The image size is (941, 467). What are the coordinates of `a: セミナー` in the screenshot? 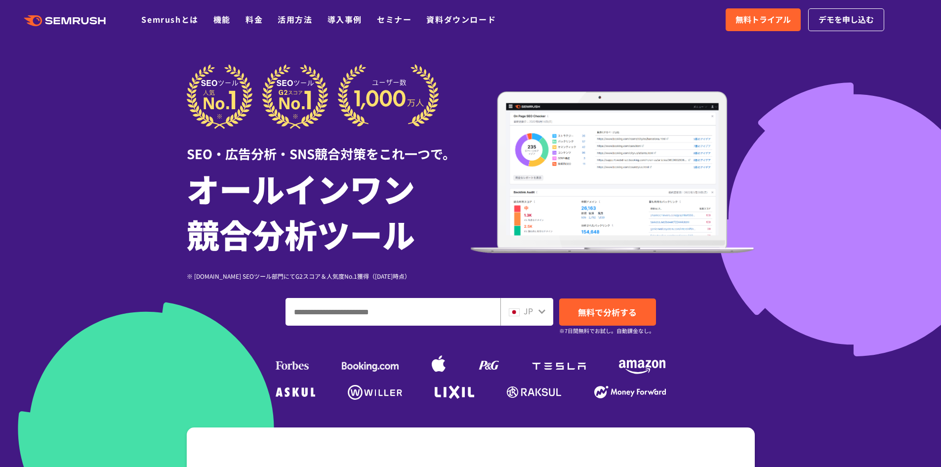 It's located at (394, 19).